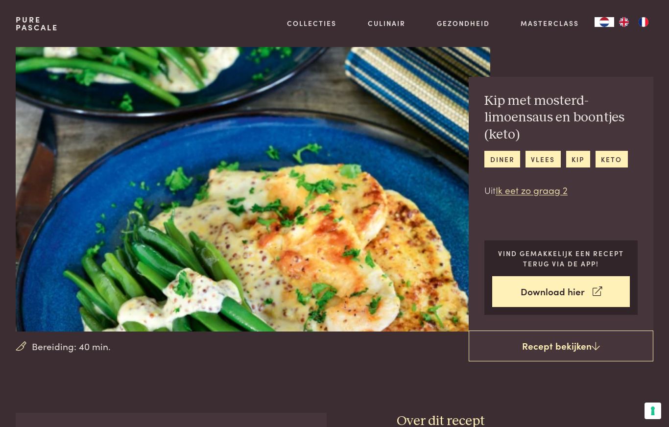 This screenshot has width=669, height=427. Describe the element at coordinates (312, 23) in the screenshot. I see `a: Collecties` at that location.